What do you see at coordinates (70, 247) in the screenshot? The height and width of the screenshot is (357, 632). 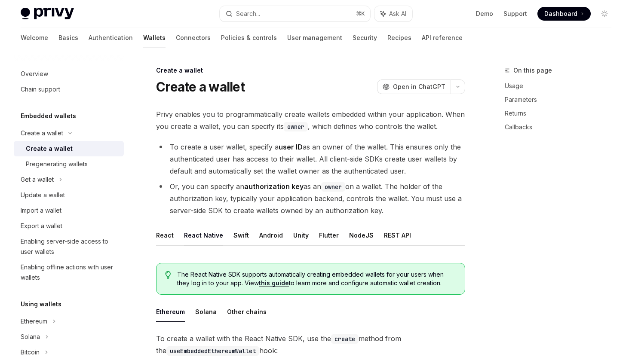 I see `div: Enabling server-side access to user wallets` at bounding box center [70, 247].